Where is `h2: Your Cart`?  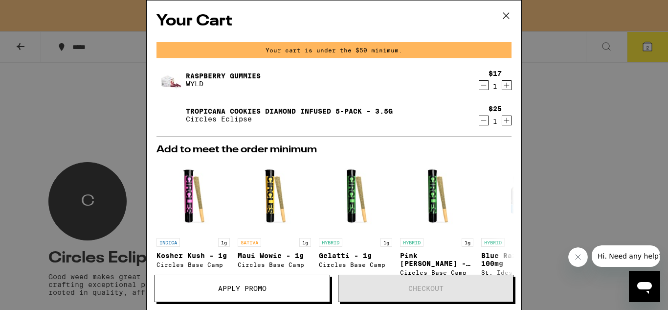 h2: Your Cart is located at coordinates (334, 21).